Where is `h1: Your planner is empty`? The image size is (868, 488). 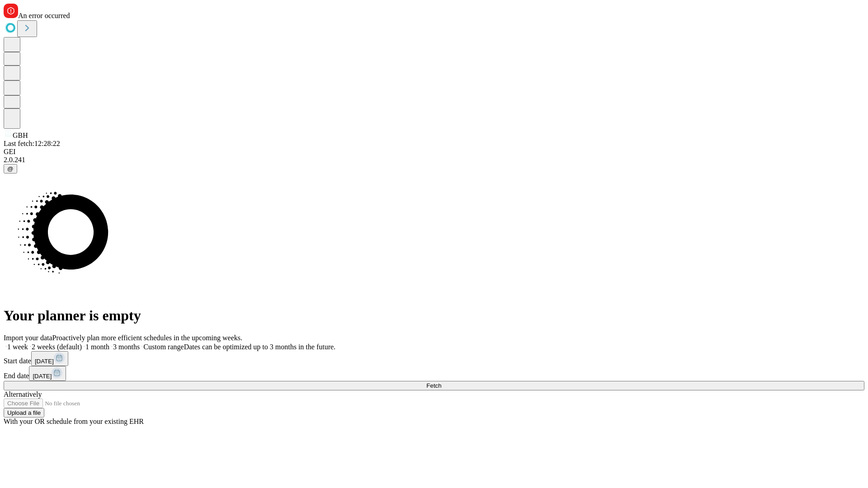
h1: Your planner is empty is located at coordinates (434, 316).